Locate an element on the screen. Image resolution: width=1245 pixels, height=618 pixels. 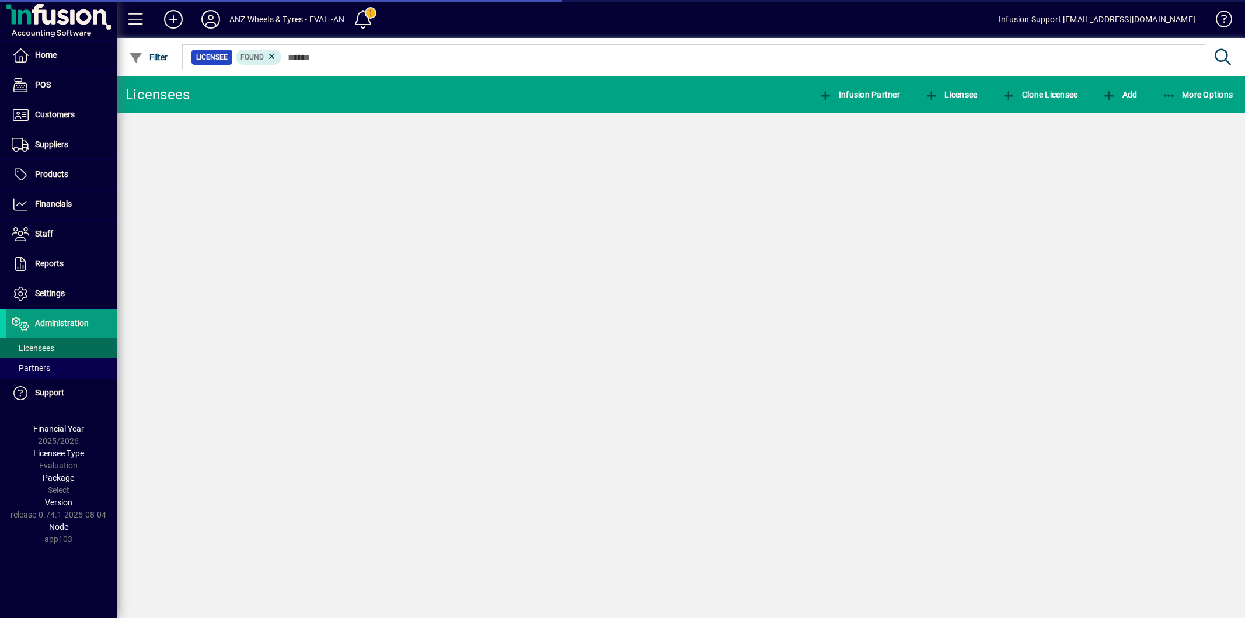
button: Licensee is located at coordinates (951, 95).